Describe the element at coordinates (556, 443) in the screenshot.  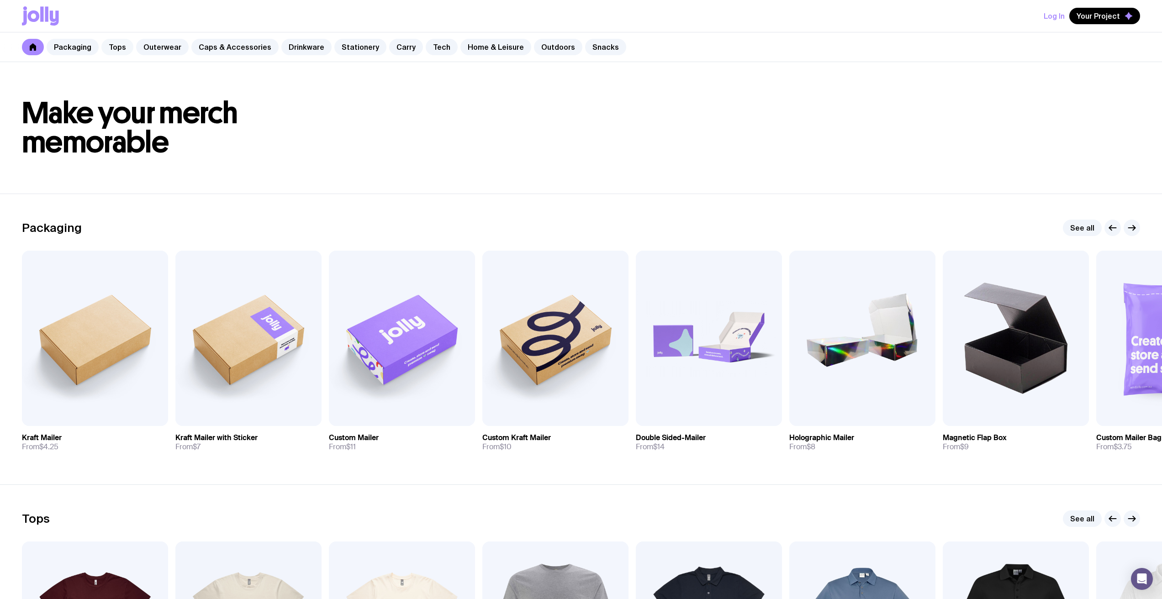
I see `a: Custom Kraft MailerFrom$10` at that location.